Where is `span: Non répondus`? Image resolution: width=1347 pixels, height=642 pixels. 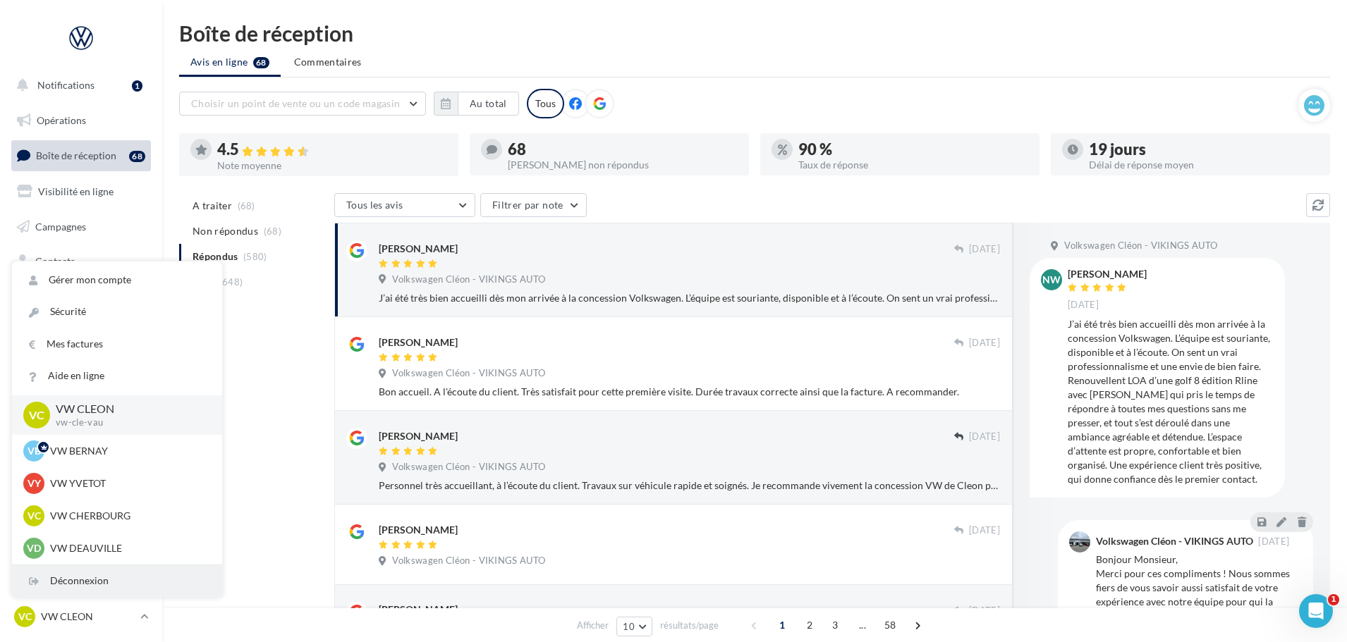 span: Non répondus is located at coordinates (225, 231).